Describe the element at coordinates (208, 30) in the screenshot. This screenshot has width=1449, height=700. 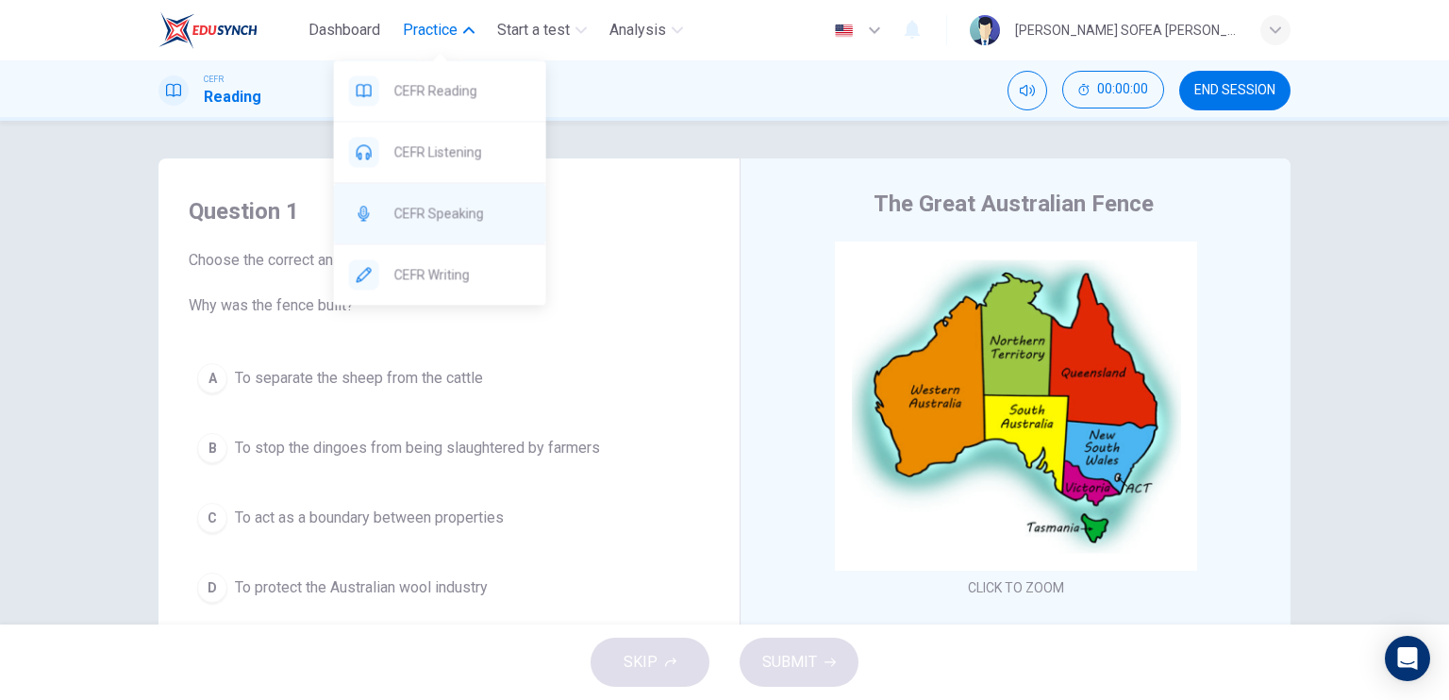
I see `img: EduSynch logo` at that location.